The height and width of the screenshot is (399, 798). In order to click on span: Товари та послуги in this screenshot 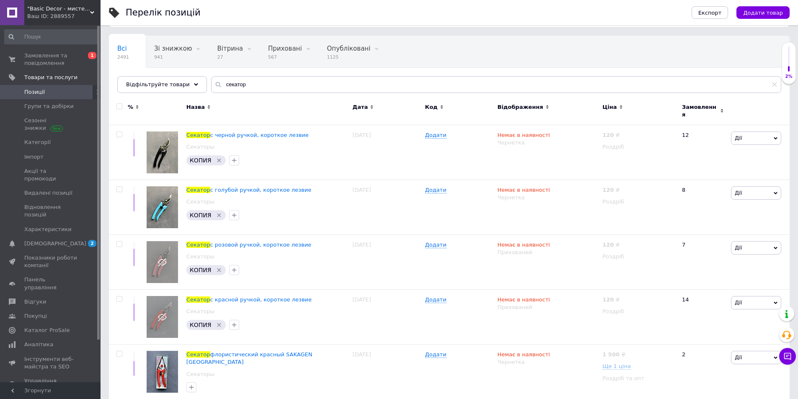, I will do `click(51, 77)`.